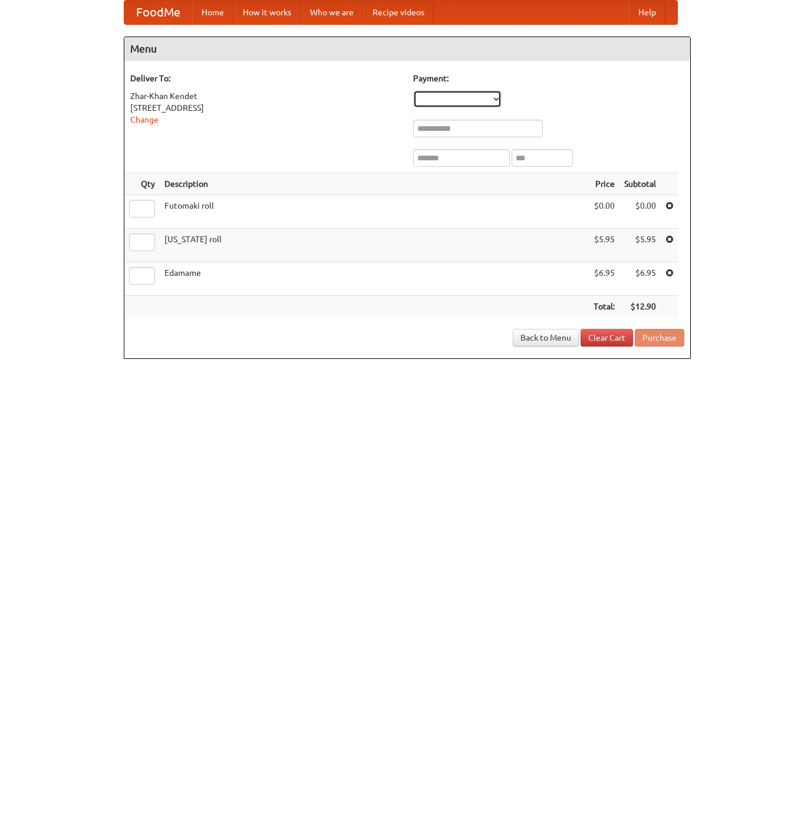 The height and width of the screenshot is (834, 801). I want to click on div: Zhar-Khan Kendet, so click(266, 96).